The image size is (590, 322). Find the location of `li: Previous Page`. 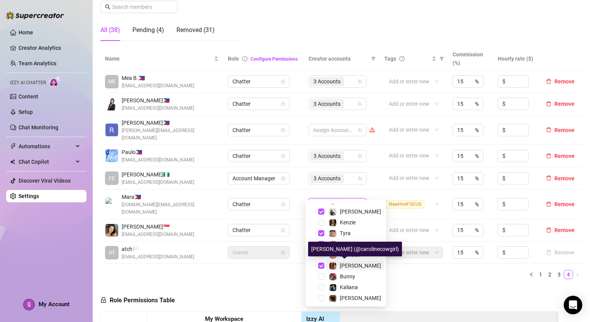

li: Previous Page is located at coordinates (531, 274).